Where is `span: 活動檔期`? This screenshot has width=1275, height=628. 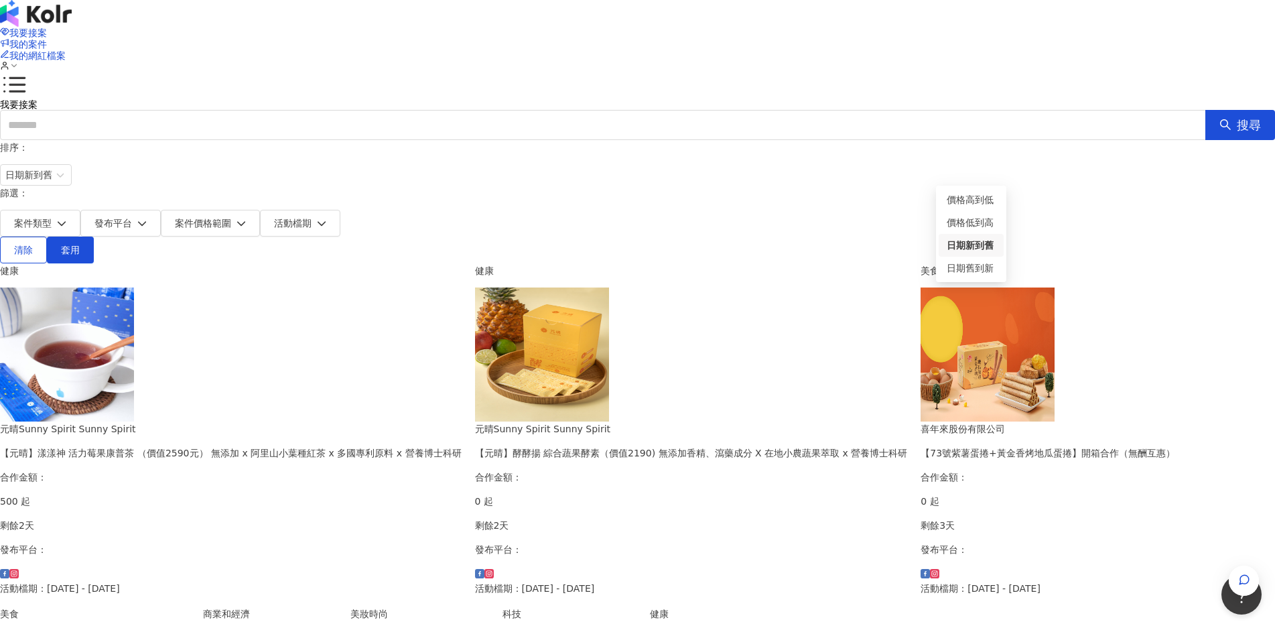 span: 活動檔期 is located at coordinates (293, 223).